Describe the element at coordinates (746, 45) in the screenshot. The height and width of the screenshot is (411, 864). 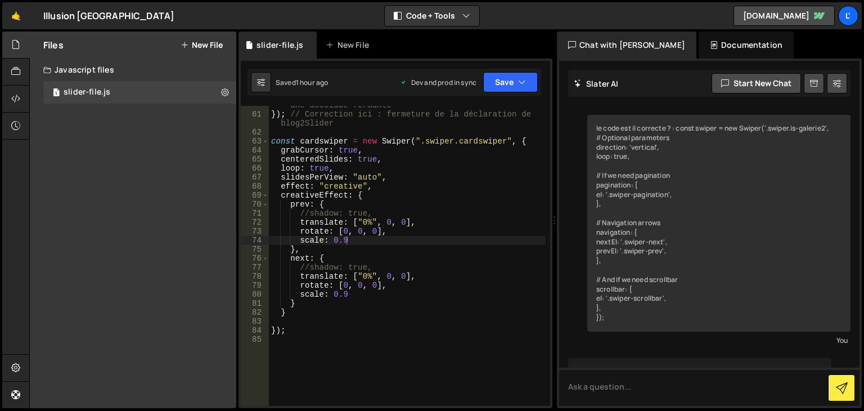
I see `div: Documentation` at that location.